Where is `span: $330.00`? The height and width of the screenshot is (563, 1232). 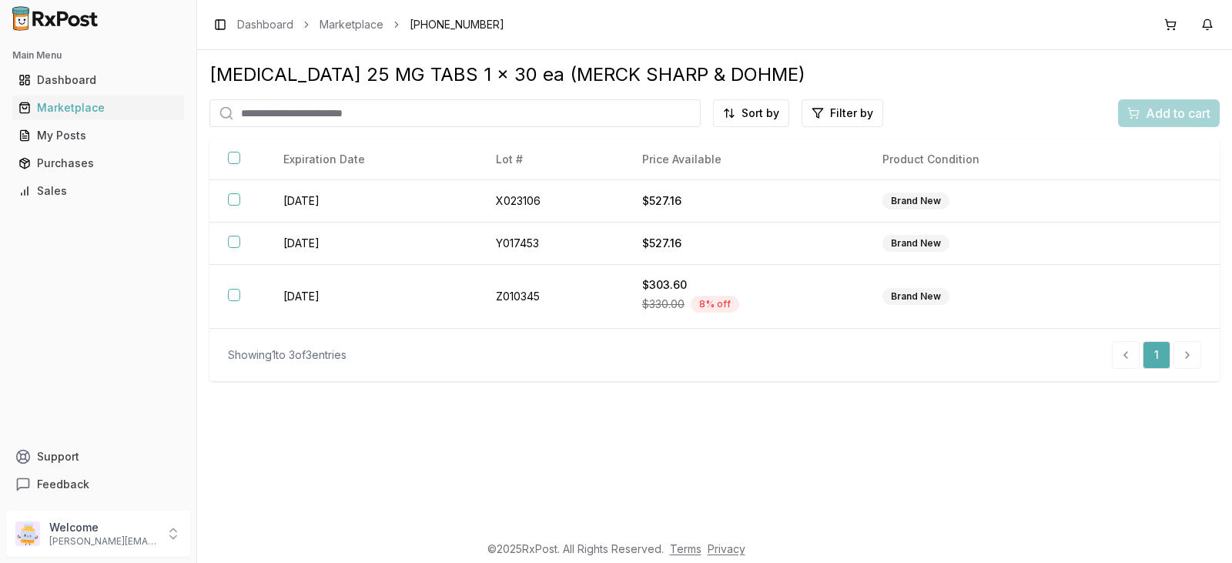
span: $330.00 is located at coordinates (663, 304).